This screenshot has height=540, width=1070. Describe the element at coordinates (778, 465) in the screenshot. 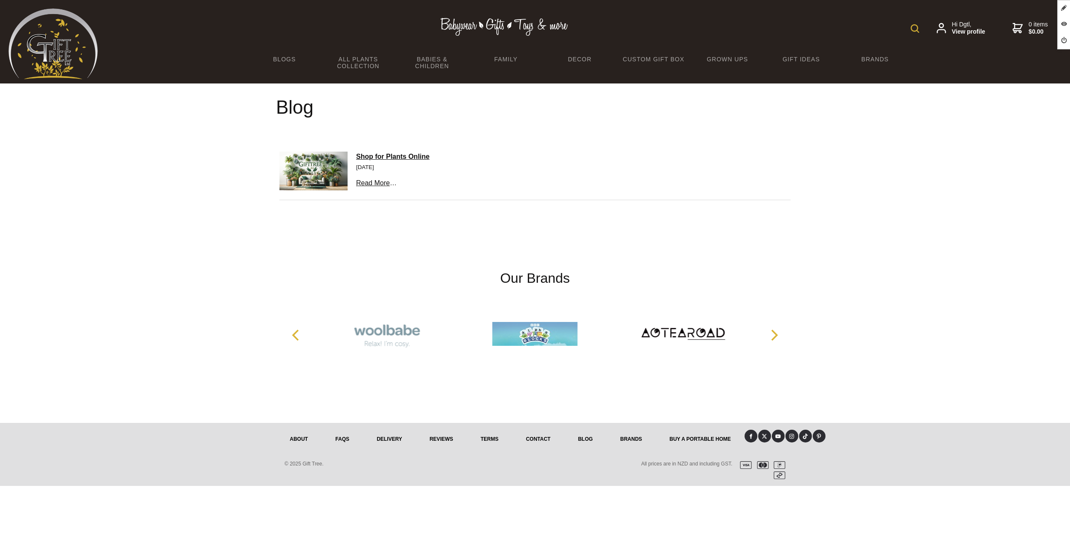

I see `img: paypal.svg` at that location.